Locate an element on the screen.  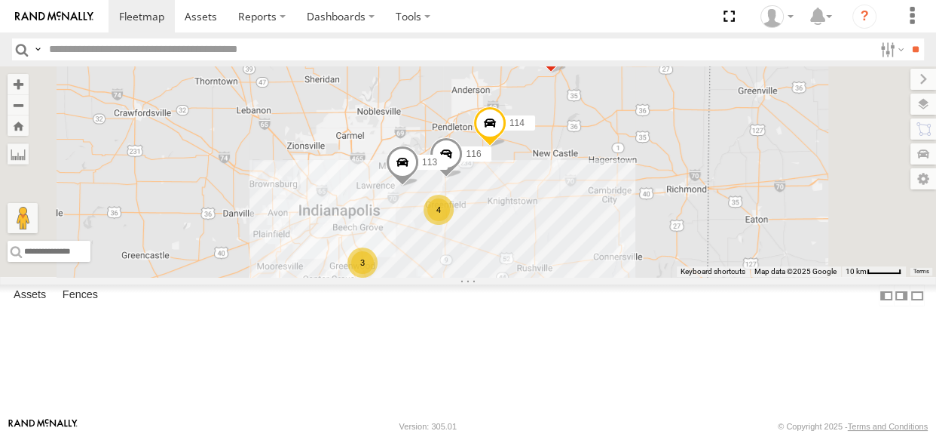
span: Map data ©2025 Google is located at coordinates (795, 271).